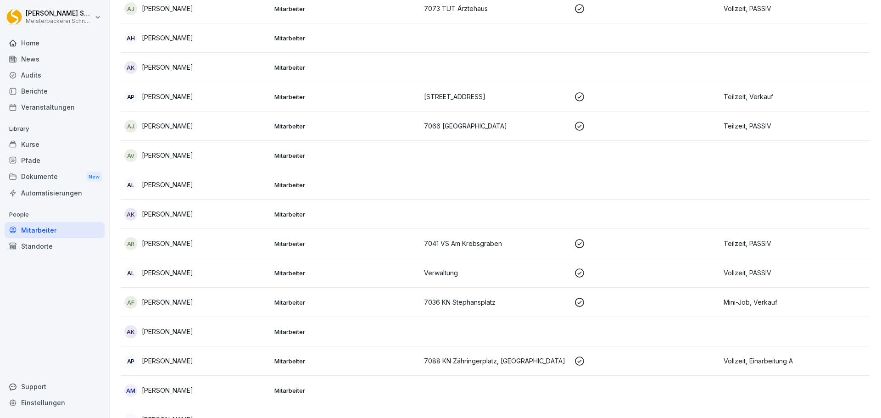 This screenshot has width=881, height=418. I want to click on div: AR, so click(131, 244).